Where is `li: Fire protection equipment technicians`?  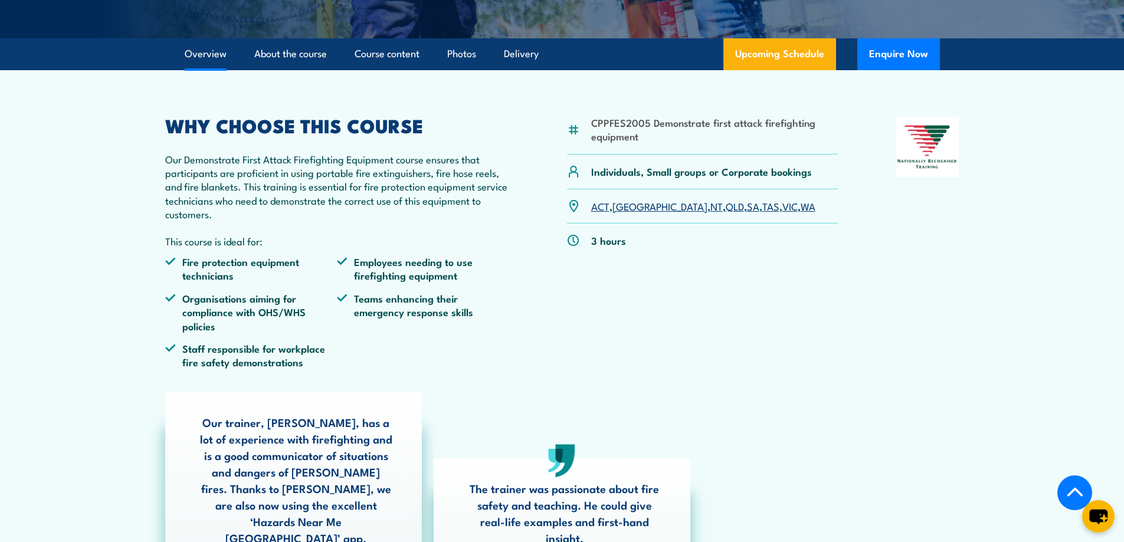 li: Fire protection equipment technicians is located at coordinates (251, 269).